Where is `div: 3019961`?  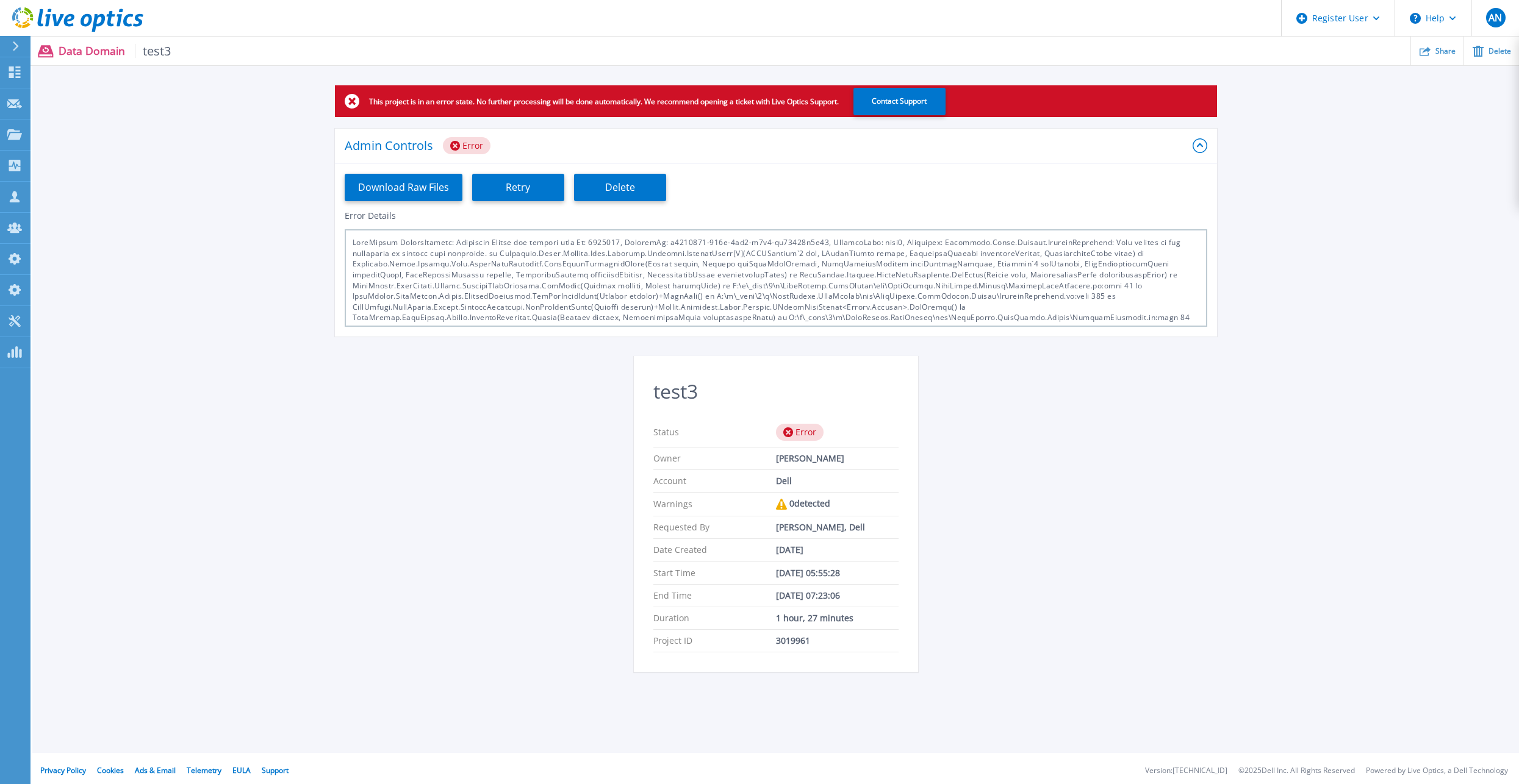
div: 3019961 is located at coordinates (837, 641).